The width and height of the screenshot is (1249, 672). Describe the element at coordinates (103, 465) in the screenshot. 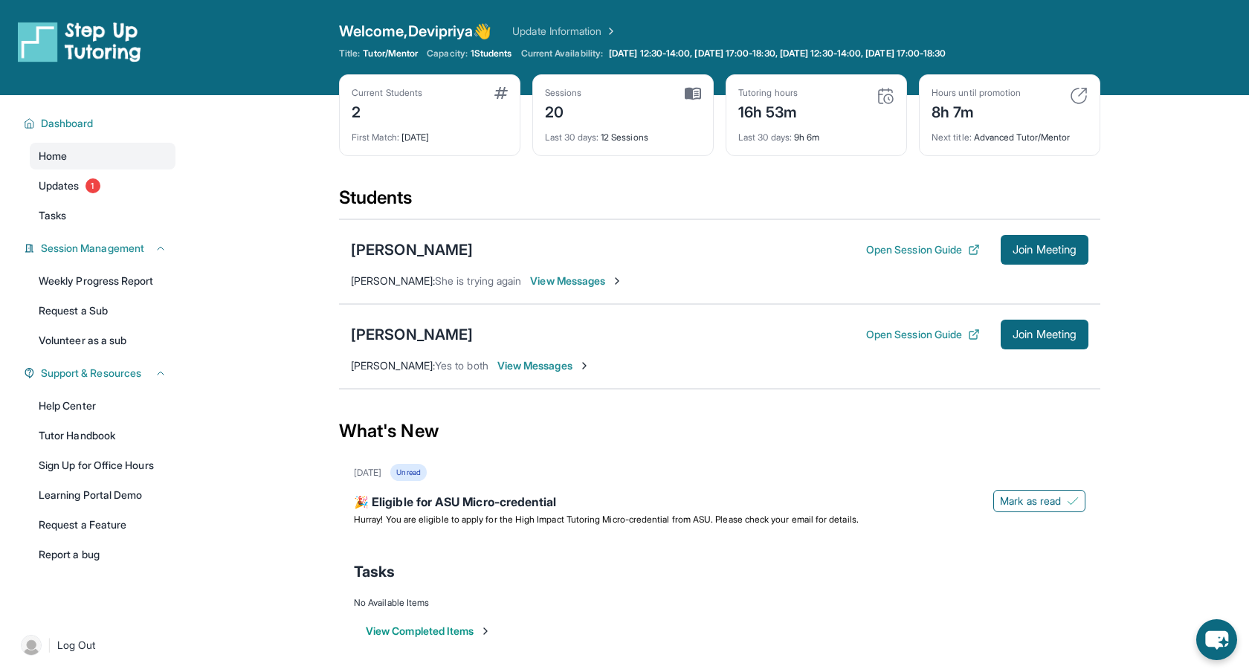

I see `a: Sign Up for Office Hours` at that location.